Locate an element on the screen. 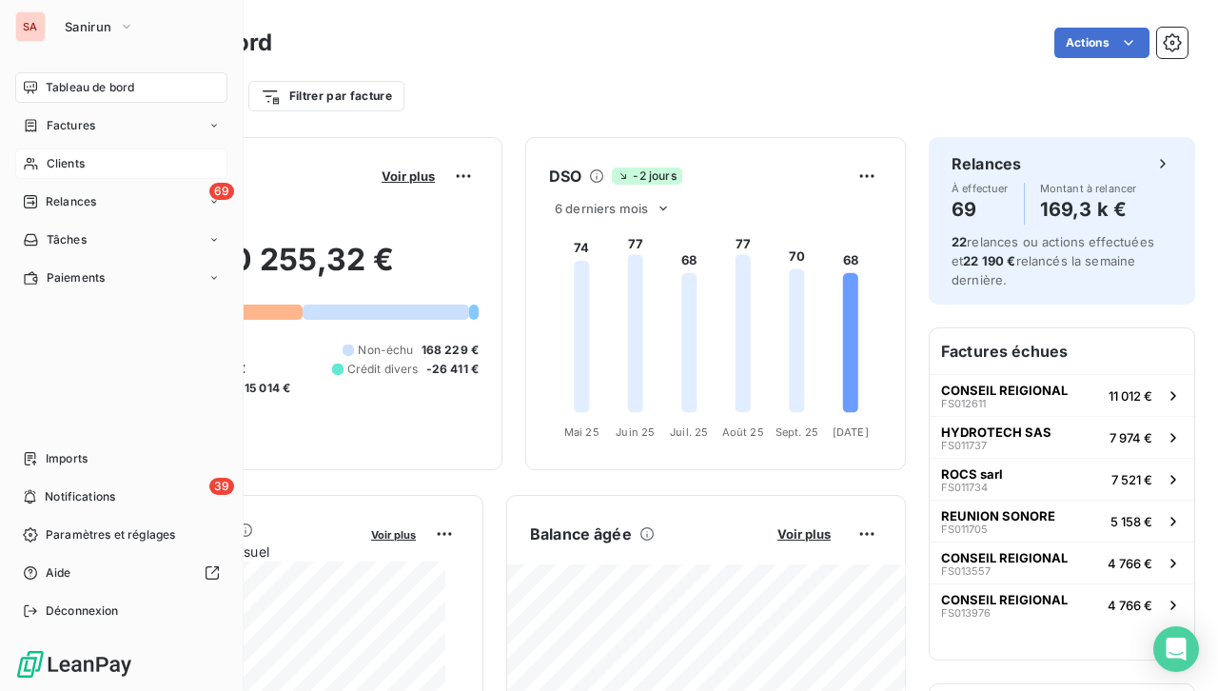 This screenshot has width=1218, height=691. span: Relances is located at coordinates (70, 202).